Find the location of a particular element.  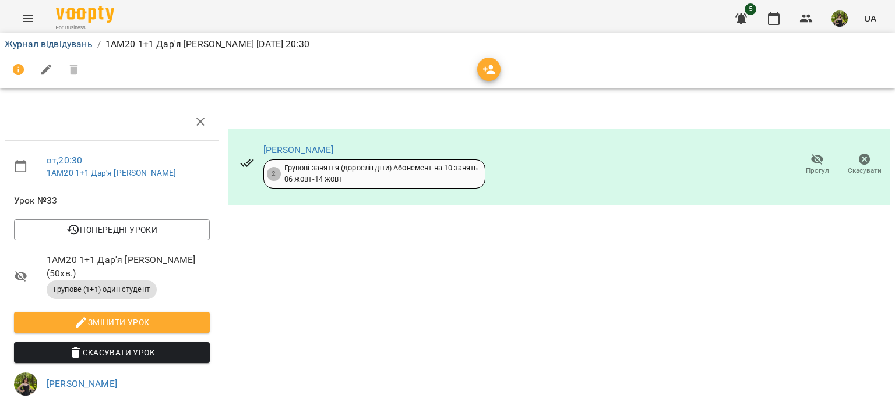

span: 5 is located at coordinates (750, 9).